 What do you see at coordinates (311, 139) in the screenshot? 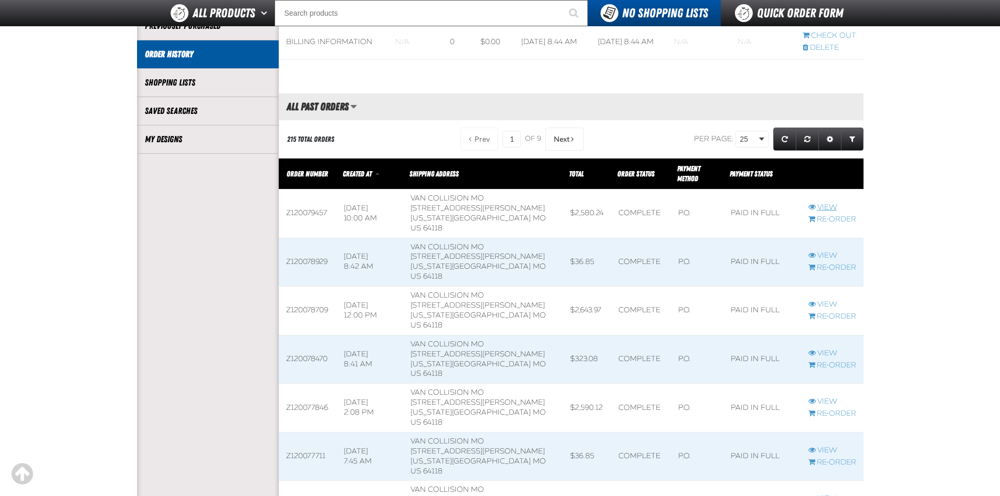
I see `div: 215 Total Orders` at bounding box center [311, 139].